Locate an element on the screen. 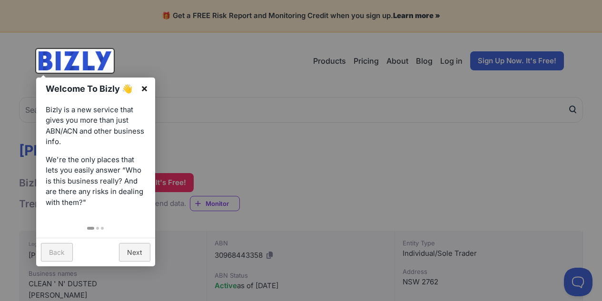 This screenshot has width=602, height=301. a: Next is located at coordinates (135, 252).